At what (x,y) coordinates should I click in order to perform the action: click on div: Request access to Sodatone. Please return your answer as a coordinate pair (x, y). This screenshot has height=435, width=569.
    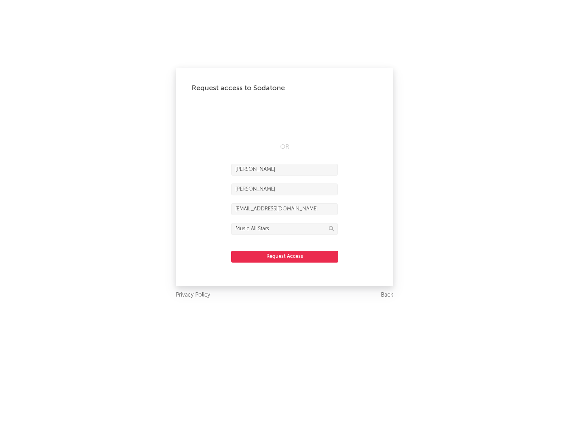
    Looking at the image, I should click on (285, 88).